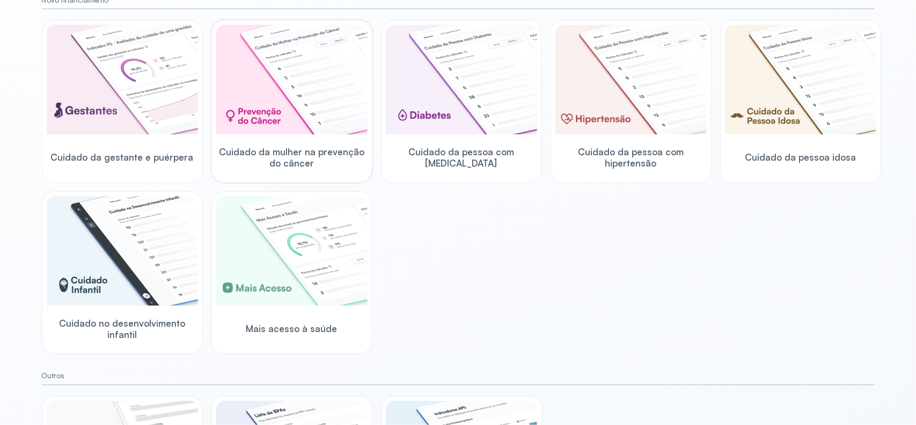 This screenshot has width=916, height=425. What do you see at coordinates (462, 79) in the screenshot?
I see `img: diabetics.png` at bounding box center [462, 79].